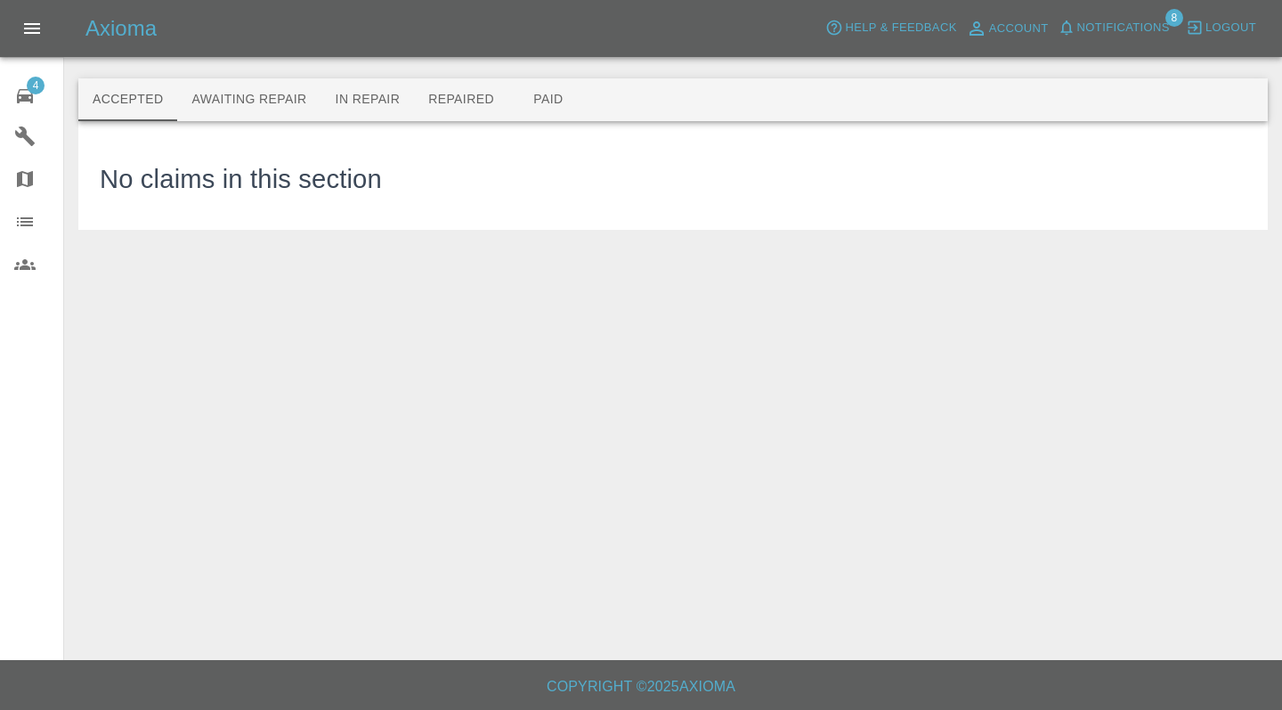 This screenshot has height=710, width=1282. Describe the element at coordinates (891, 28) in the screenshot. I see `button: Help & Feedback` at that location.